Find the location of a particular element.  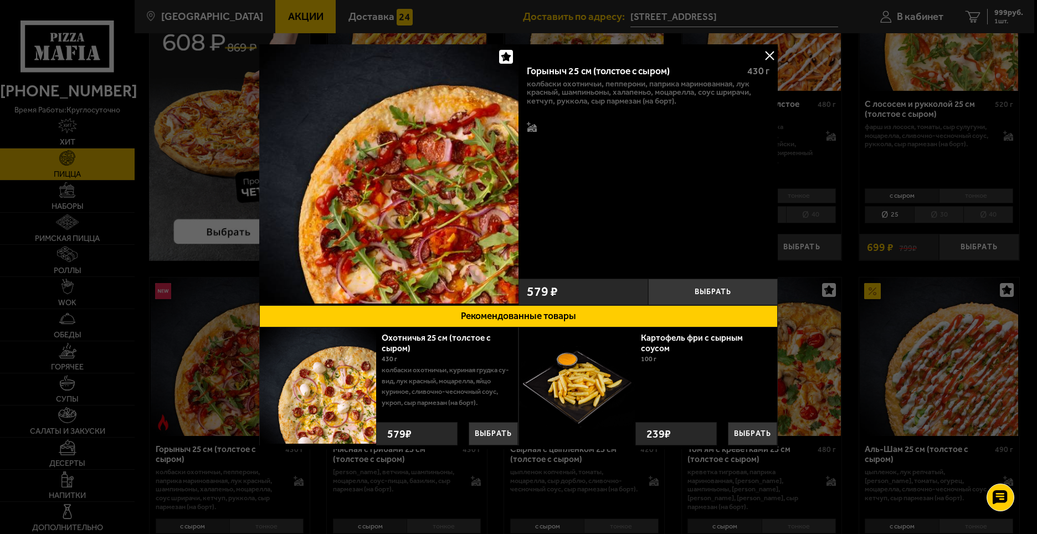

a: Охотничья 25 см (толстое с сыром) is located at coordinates (436, 343).